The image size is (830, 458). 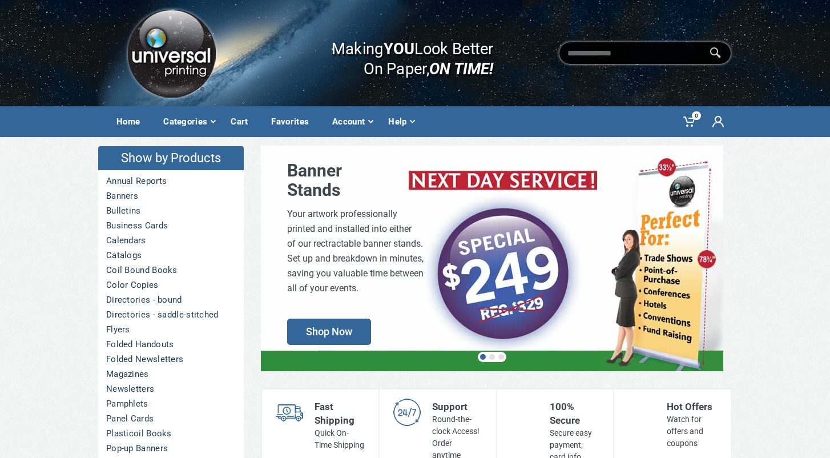 What do you see at coordinates (171, 270) in the screenshot?
I see `a: Coil Bound Books` at bounding box center [171, 270].